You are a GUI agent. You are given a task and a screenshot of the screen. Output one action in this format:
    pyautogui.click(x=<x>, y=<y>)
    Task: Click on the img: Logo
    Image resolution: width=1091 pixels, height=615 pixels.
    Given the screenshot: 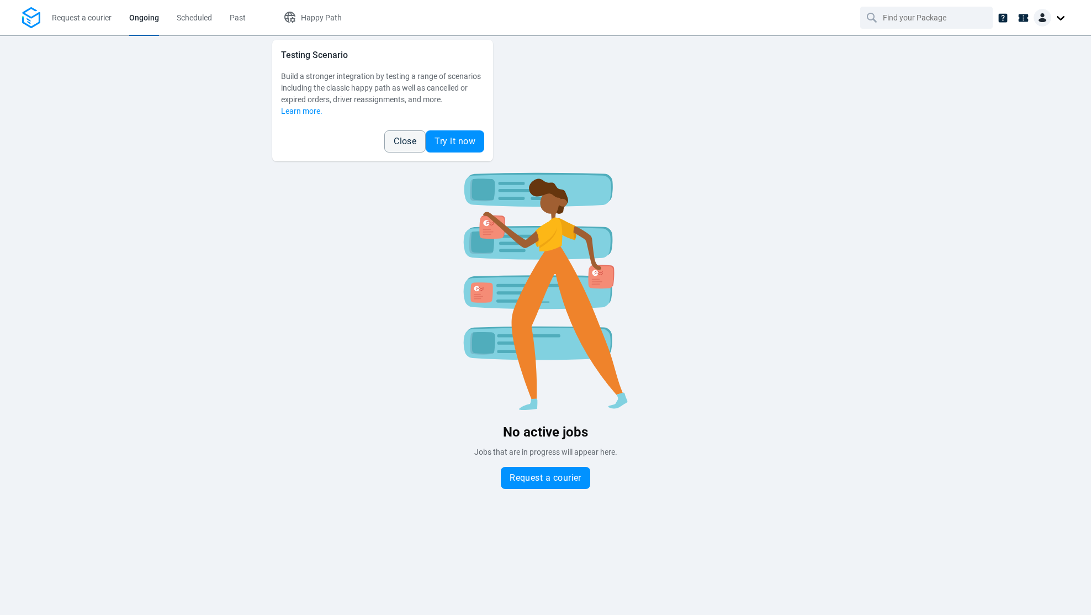 What is the action you would take?
    pyautogui.click(x=31, y=18)
    